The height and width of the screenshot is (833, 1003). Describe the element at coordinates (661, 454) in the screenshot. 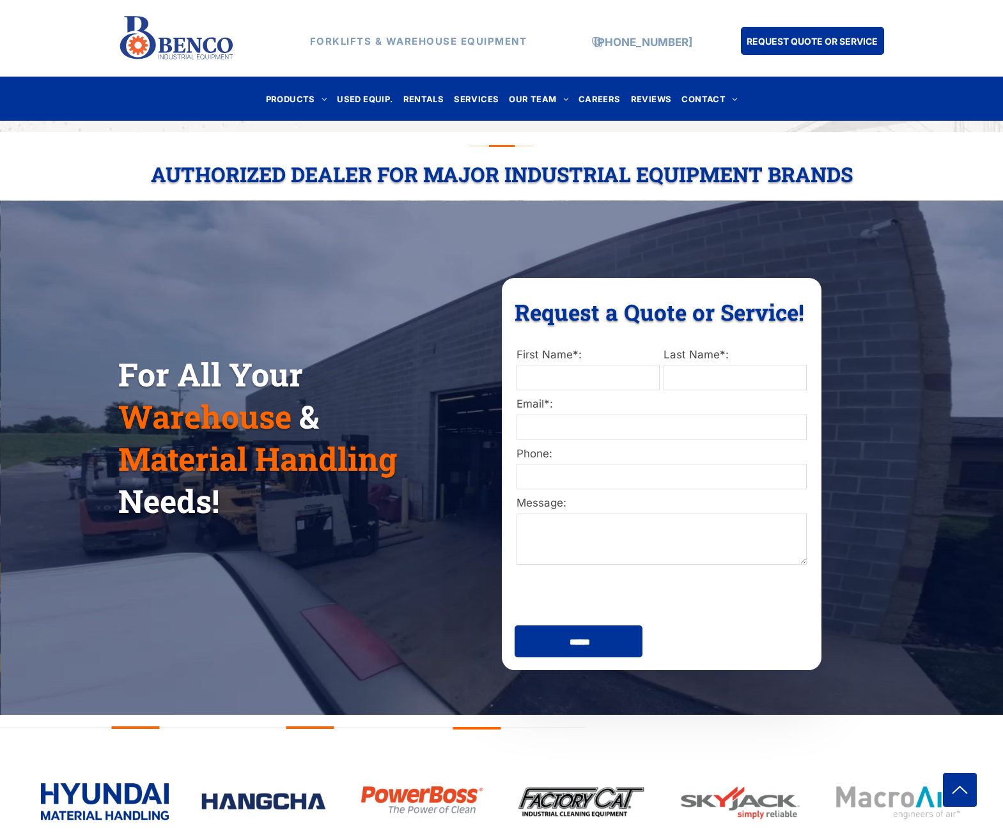

I see `label: Phone:` at that location.